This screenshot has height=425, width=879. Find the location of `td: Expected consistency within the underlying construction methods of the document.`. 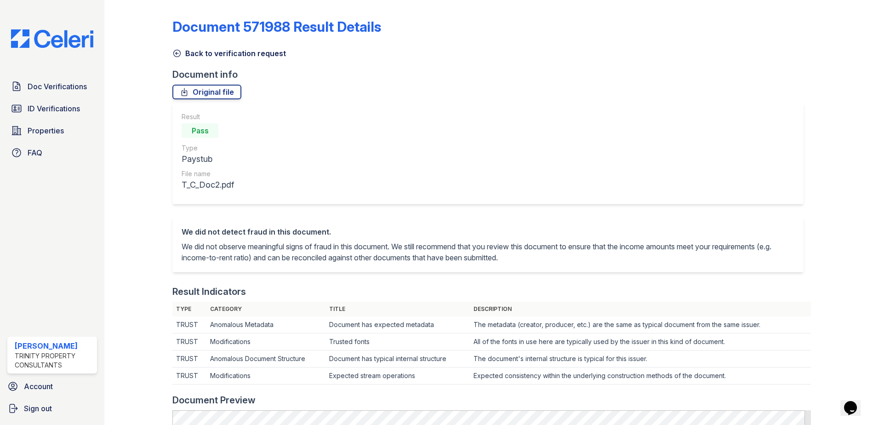

td: Expected consistency within the underlying construction methods of the document. is located at coordinates (640, 376).